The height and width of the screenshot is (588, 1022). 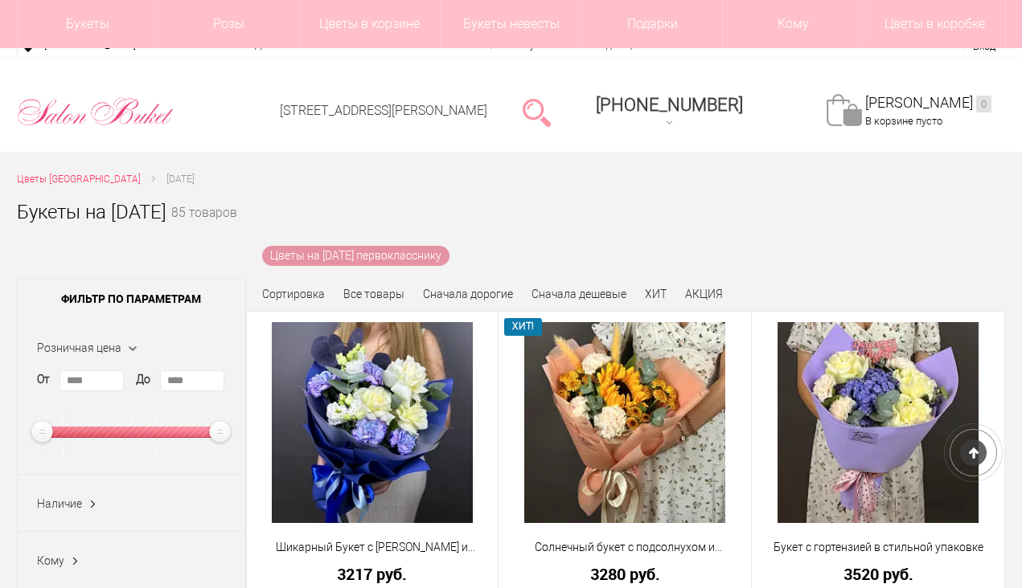 I want to click on a: Букет с гортензией в стильной упаковке, so click(x=878, y=547).